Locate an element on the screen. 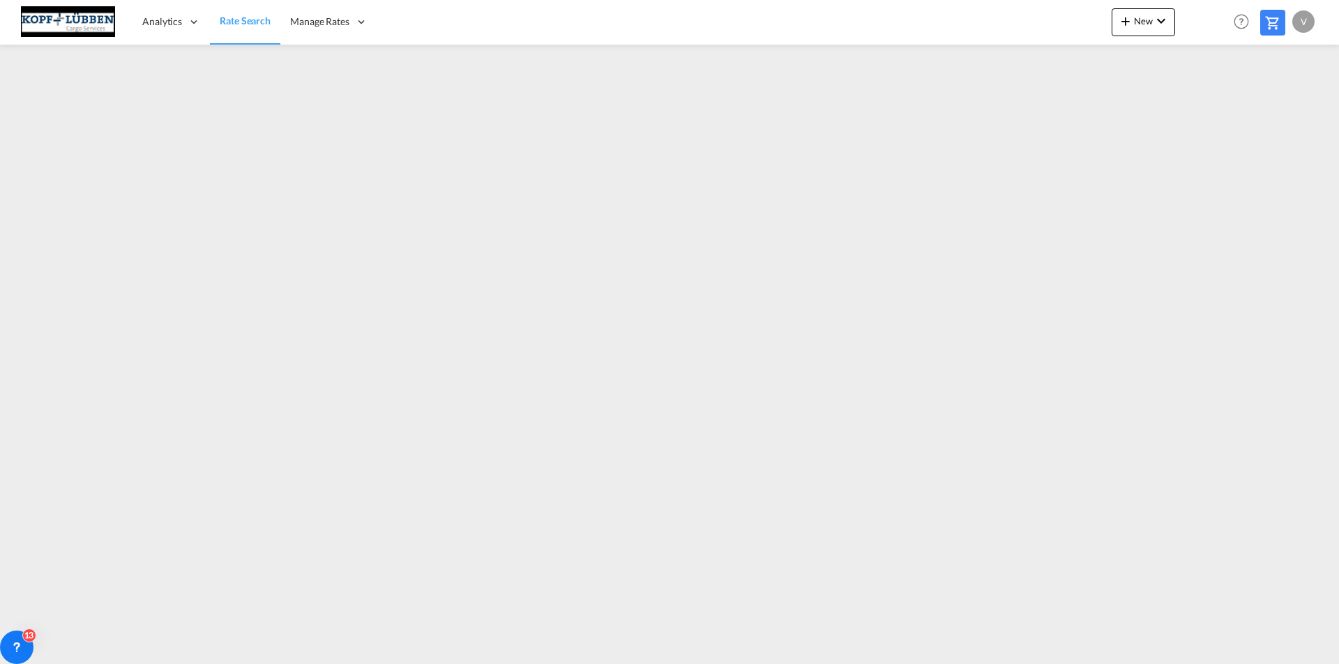 The width and height of the screenshot is (1339, 664). div: Help is located at coordinates (1245, 22).